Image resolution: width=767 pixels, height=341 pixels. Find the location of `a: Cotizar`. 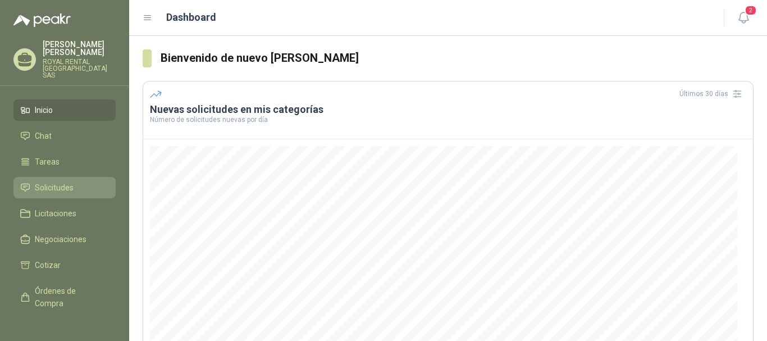

a: Cotizar is located at coordinates (65, 265).